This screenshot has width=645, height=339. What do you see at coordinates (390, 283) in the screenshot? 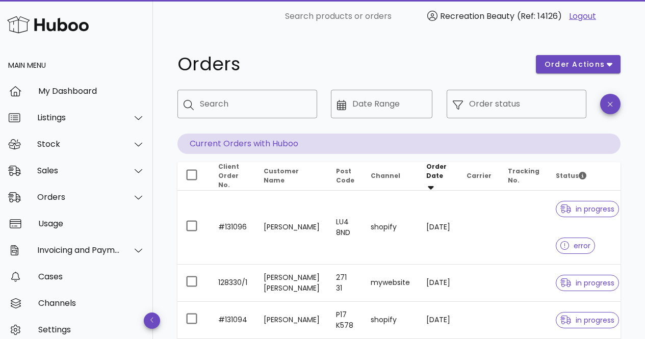
I see `td: mywebsite` at bounding box center [390, 283].